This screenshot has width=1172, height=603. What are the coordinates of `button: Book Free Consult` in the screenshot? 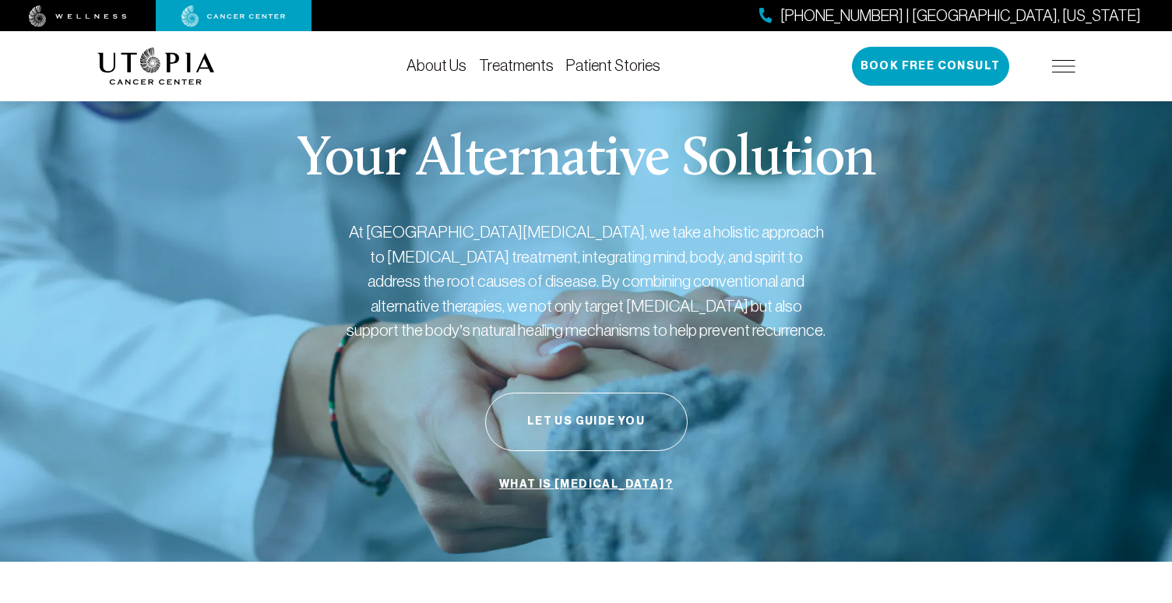 It's located at (930, 66).